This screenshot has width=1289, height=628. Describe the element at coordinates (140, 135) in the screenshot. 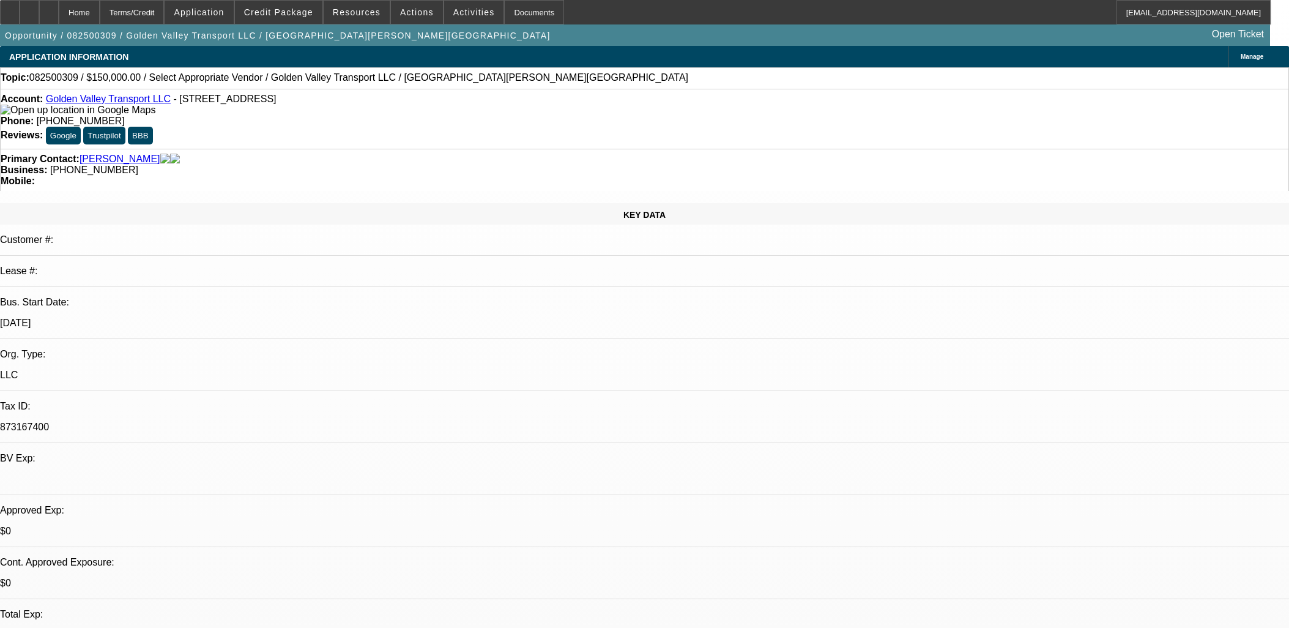

I see `button: BBB` at that location.